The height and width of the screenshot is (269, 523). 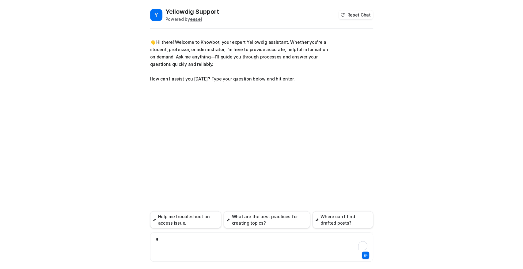 I want to click on p: 👋 Hi there! Welcome to Knowbot, your expert Yellowdig assistant. Whether you're a student, profes..., so click(x=240, y=61).